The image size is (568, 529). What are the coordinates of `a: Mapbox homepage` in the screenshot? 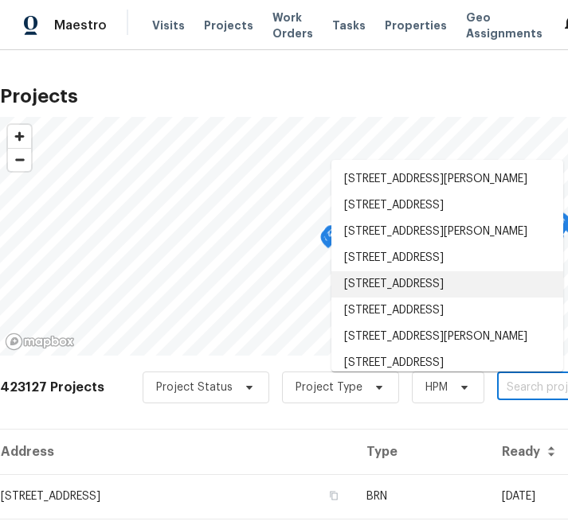 It's located at (40, 342).